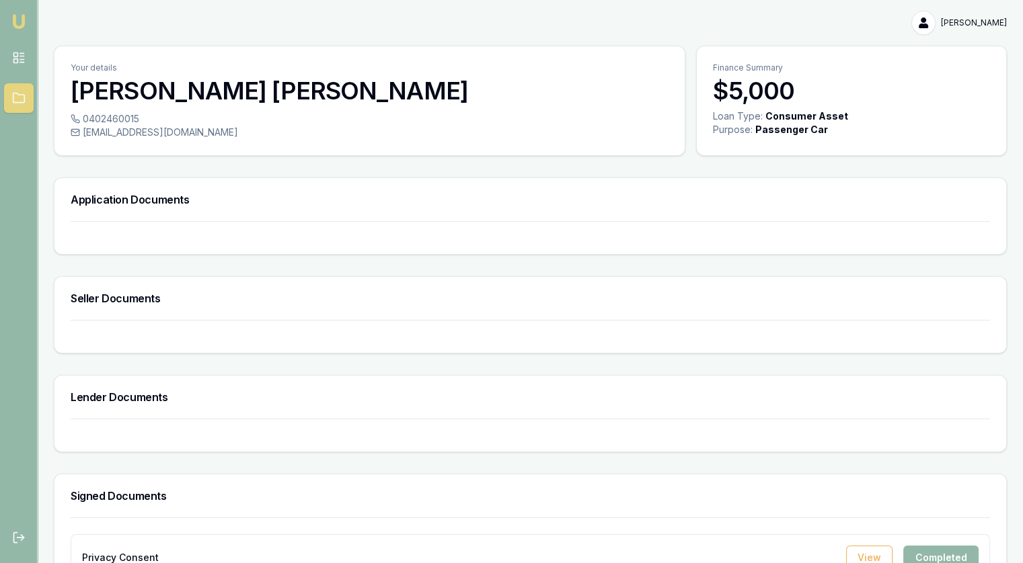  Describe the element at coordinates (791, 130) in the screenshot. I see `div: Passenger Car` at that location.